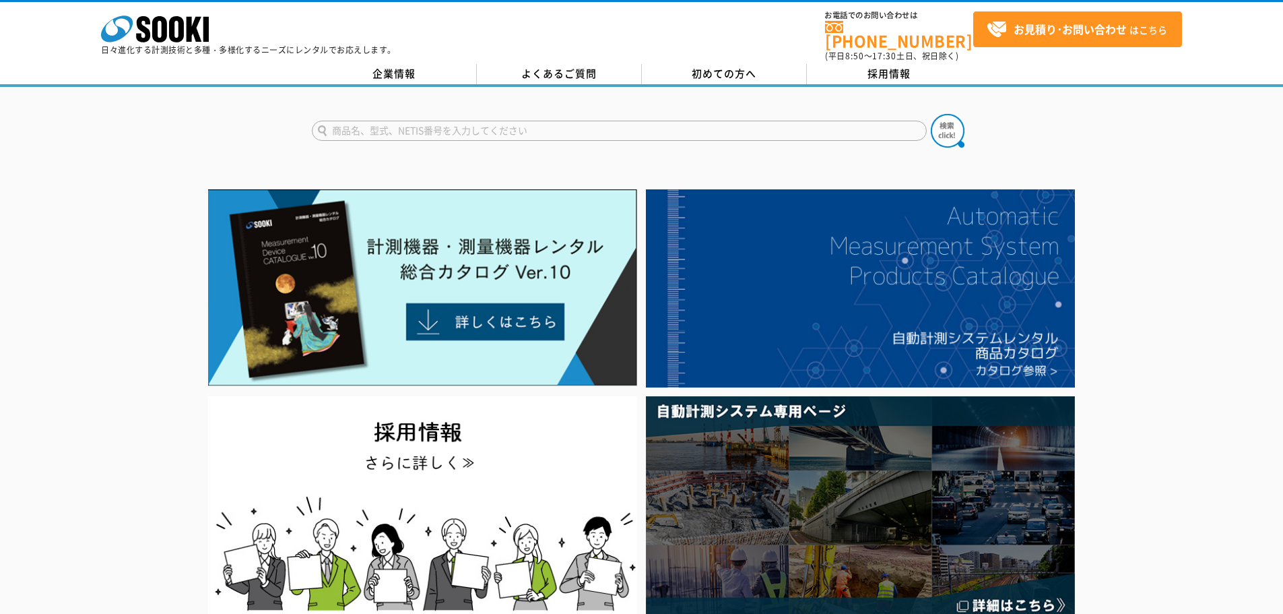 The image size is (1283, 614). What do you see at coordinates (394, 74) in the screenshot?
I see `a: 企業情報` at bounding box center [394, 74].